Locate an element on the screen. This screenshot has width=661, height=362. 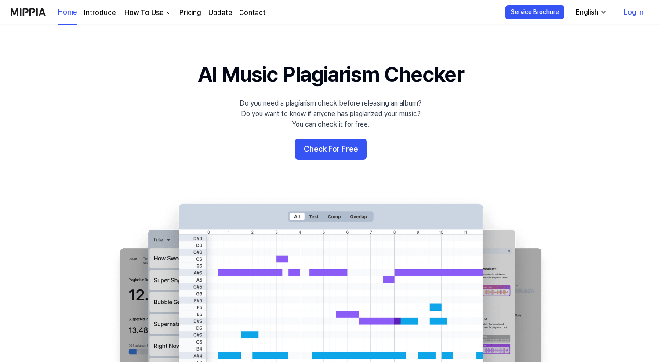
button: English is located at coordinates (591, 12).